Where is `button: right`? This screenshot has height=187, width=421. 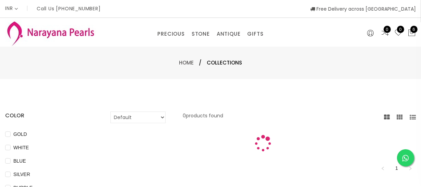
button: right is located at coordinates (410, 168).